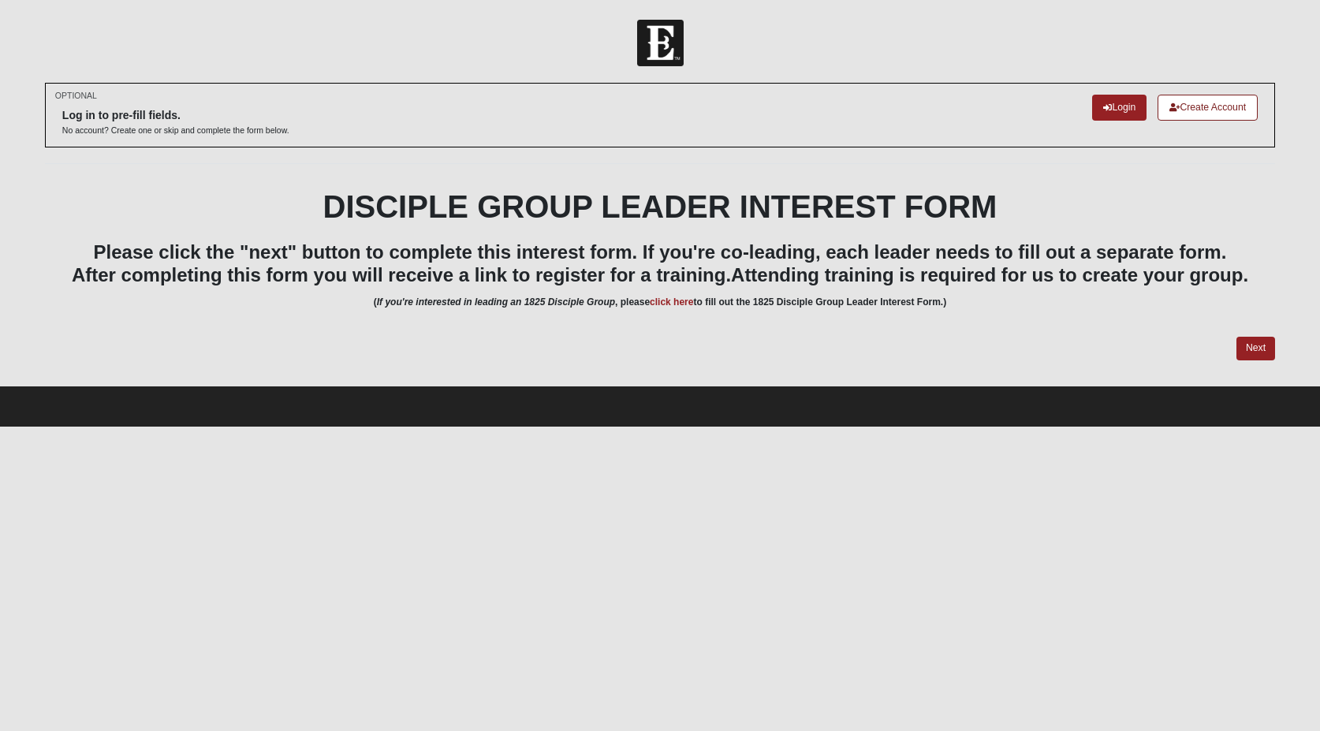  What do you see at coordinates (1207, 107) in the screenshot?
I see `a: Create Account` at bounding box center [1207, 107].